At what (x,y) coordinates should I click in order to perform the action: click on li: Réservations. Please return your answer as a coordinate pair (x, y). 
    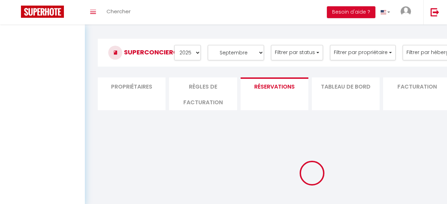
    Looking at the image, I should click on (275, 94).